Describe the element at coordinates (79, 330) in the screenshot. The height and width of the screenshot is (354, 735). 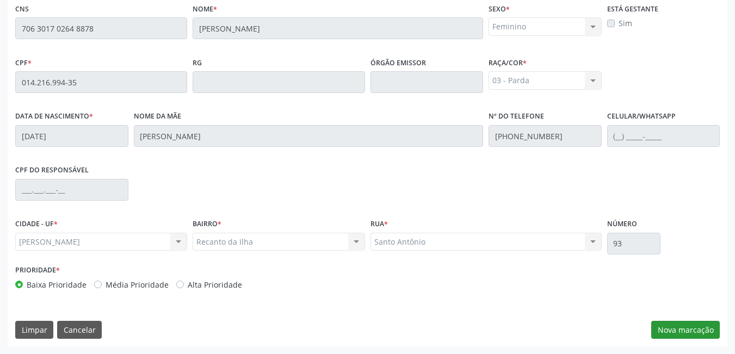
I see `button: Cancelar` at that location.